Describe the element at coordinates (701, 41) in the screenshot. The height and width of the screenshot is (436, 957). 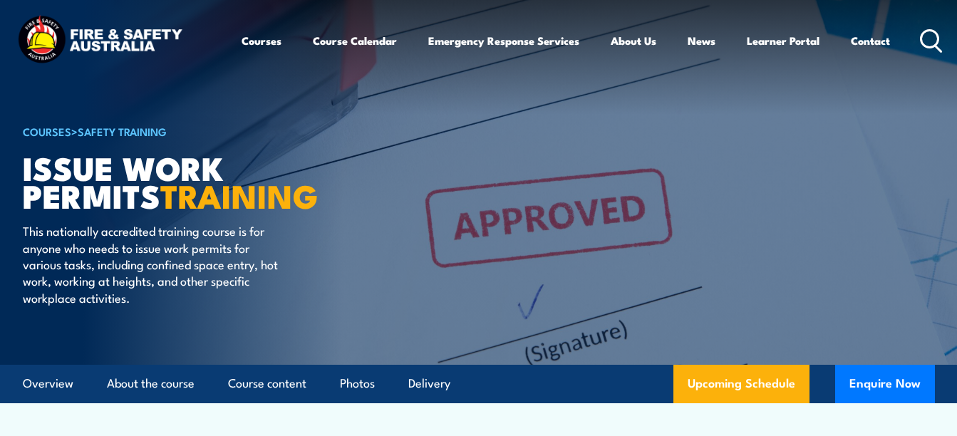
I see `a: News` at that location.